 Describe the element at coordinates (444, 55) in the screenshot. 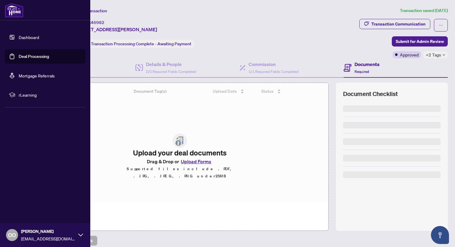

I see `span: down` at that location.